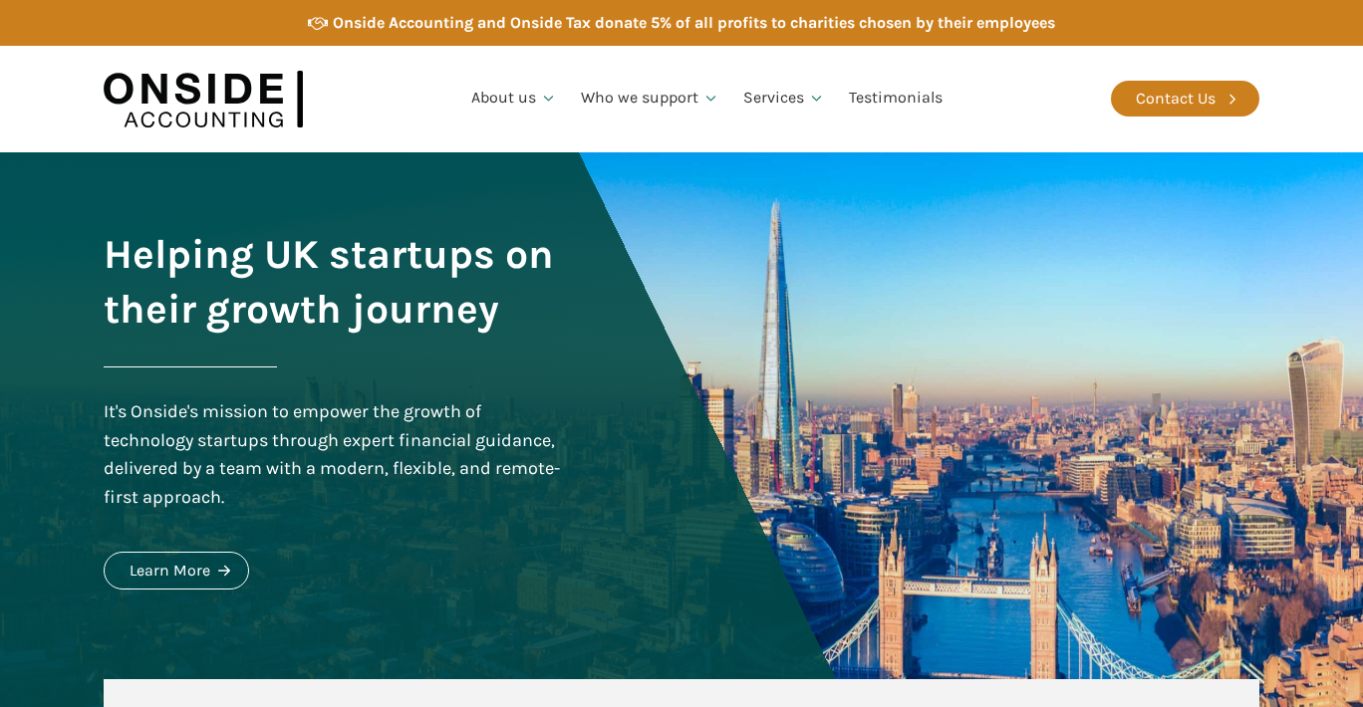 The width and height of the screenshot is (1363, 707). What do you see at coordinates (335, 282) in the screenshot?
I see `h1: Helping UK startups on their growth journey` at bounding box center [335, 282].